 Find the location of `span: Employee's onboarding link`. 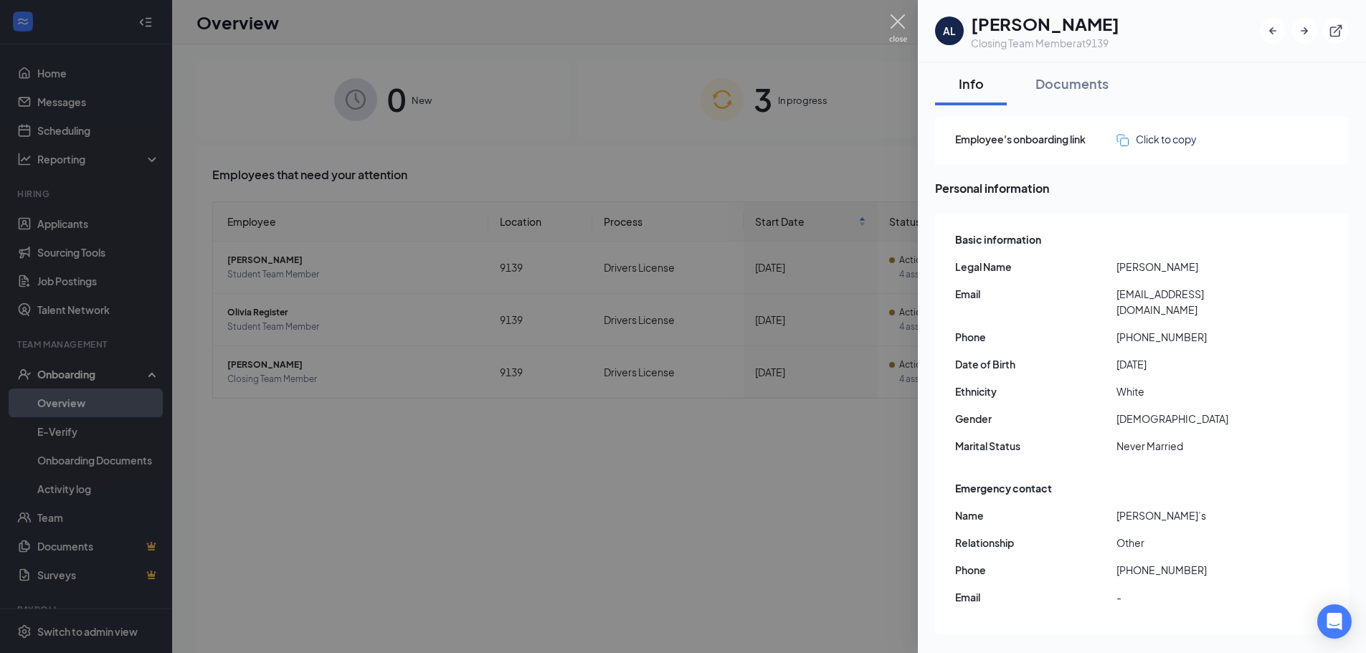

span: Employee's onboarding link is located at coordinates (1035, 139).